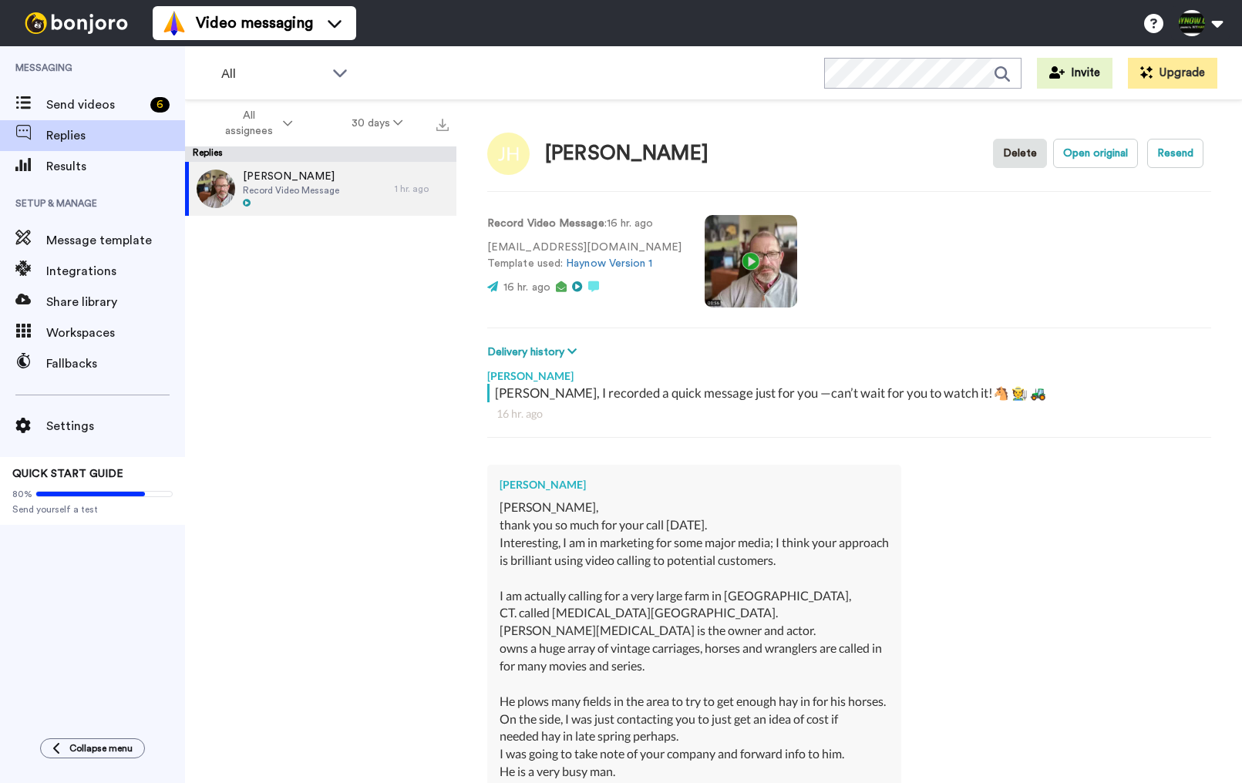 Image resolution: width=1242 pixels, height=783 pixels. Describe the element at coordinates (116, 241) in the screenshot. I see `span: Message template` at that location.